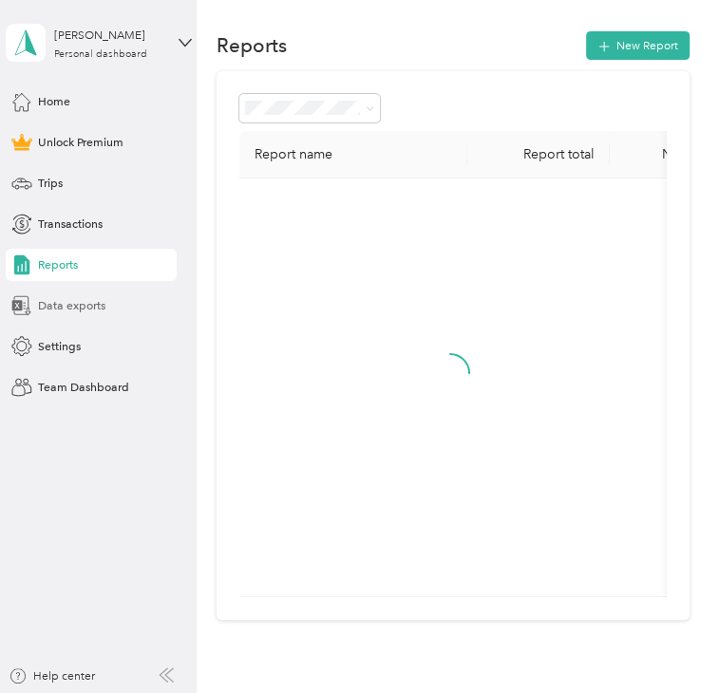 The height and width of the screenshot is (693, 719). Describe the element at coordinates (58, 265) in the screenshot. I see `span: Reports` at that location.